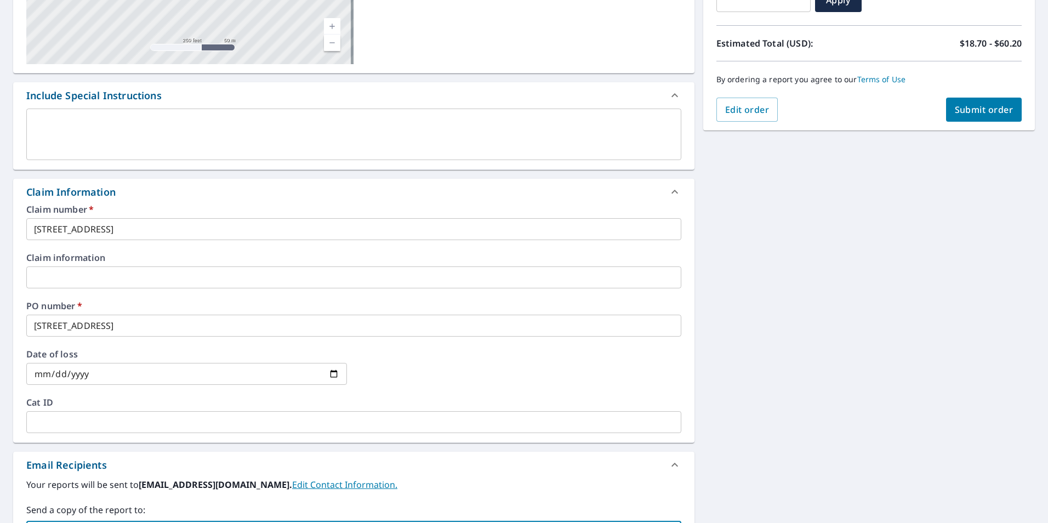 Image resolution: width=1048 pixels, height=523 pixels. Describe the element at coordinates (354, 510) in the screenshot. I see `label: Send a copy of the report to:` at that location.